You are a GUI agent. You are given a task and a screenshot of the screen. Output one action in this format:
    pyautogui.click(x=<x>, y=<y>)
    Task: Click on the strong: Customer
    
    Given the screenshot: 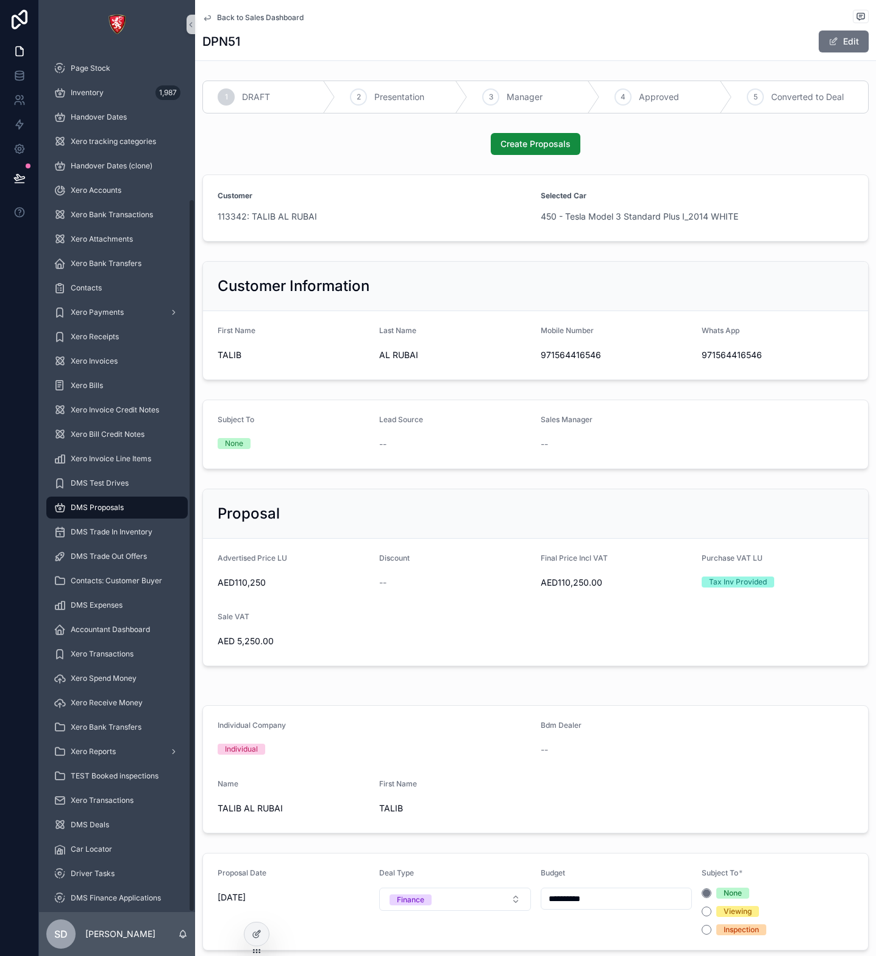 What is the action you would take?
    pyautogui.click(x=235, y=196)
    